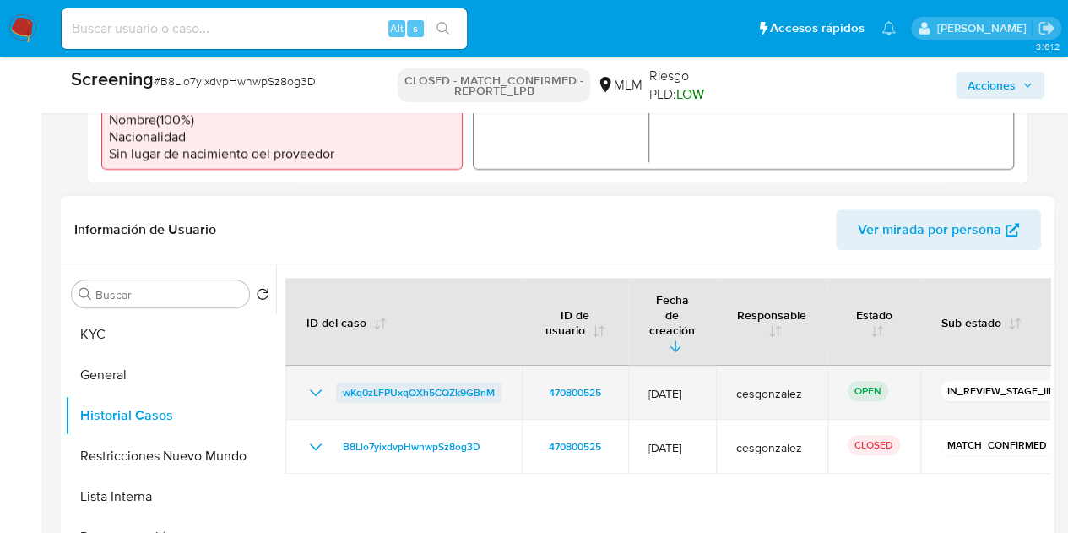  I want to click on span: # B8Llo7yixdvpHwnwpSz8og3D, so click(235, 81).